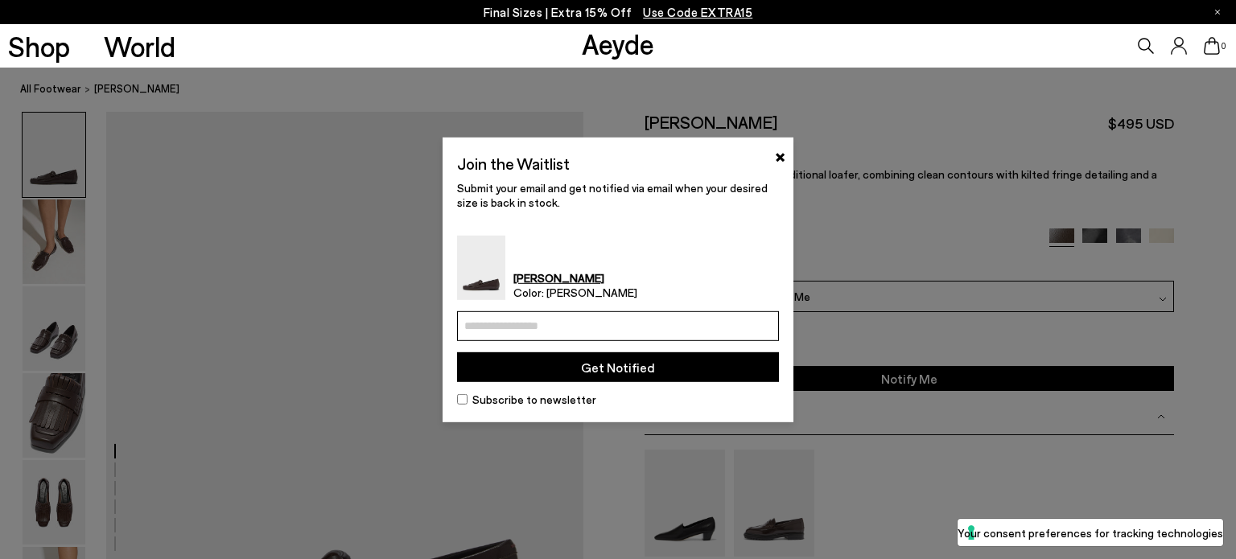  I want to click on span: 0, so click(1224, 46).